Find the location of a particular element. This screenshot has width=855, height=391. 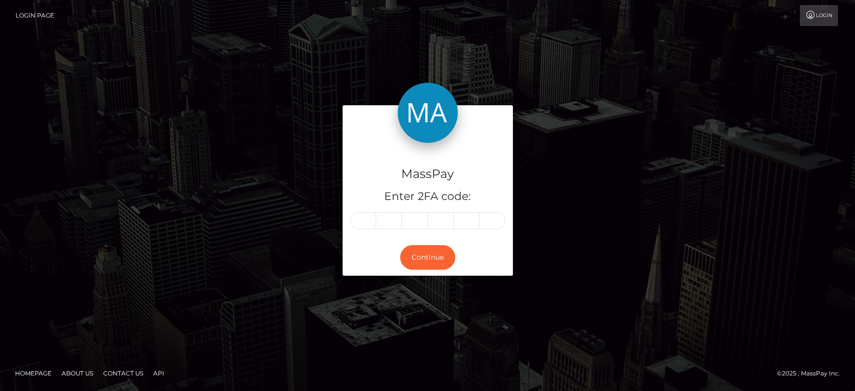

img: MassPay is located at coordinates (428, 113).